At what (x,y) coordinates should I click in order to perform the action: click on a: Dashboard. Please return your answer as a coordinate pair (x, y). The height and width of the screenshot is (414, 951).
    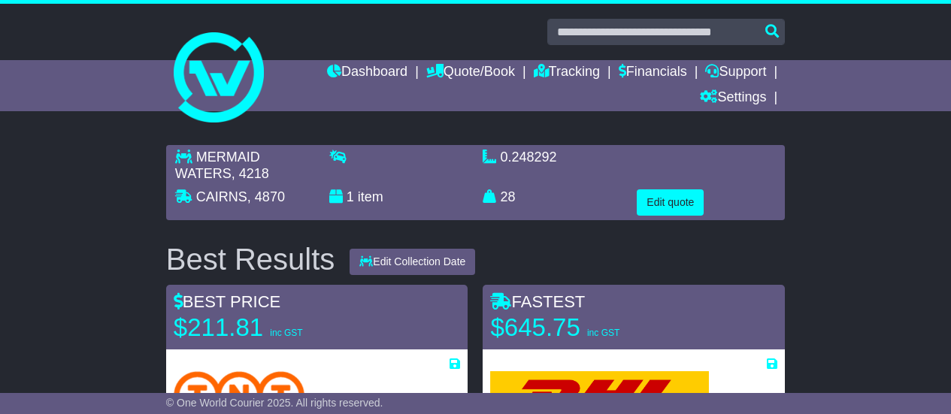
    Looking at the image, I should click on (367, 73).